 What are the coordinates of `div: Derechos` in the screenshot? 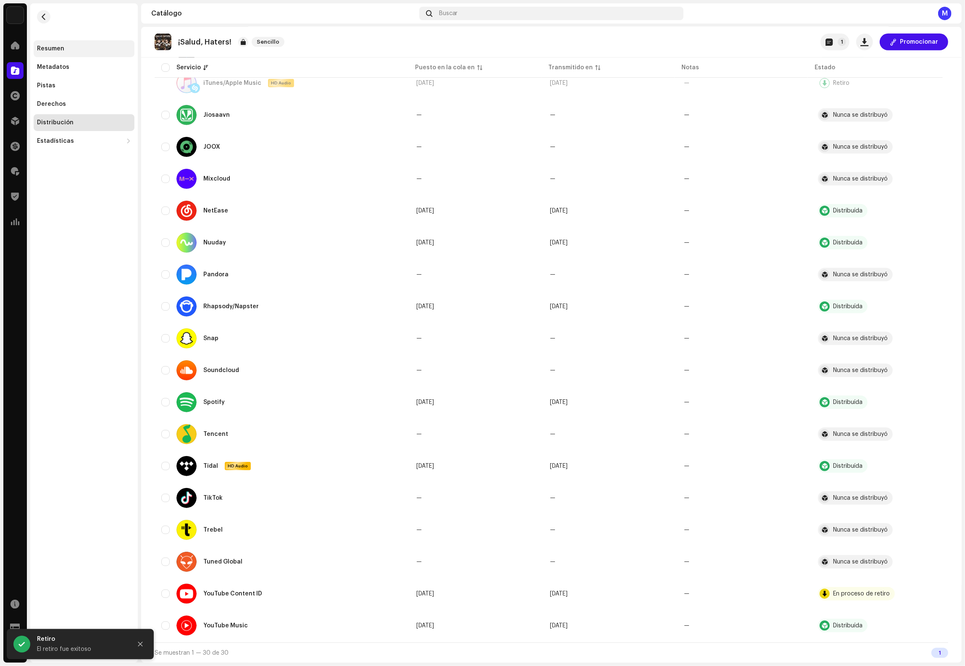 It's located at (51, 104).